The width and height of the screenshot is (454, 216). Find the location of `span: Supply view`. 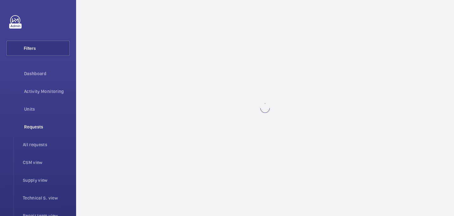

span: Supply view is located at coordinates (46, 180).